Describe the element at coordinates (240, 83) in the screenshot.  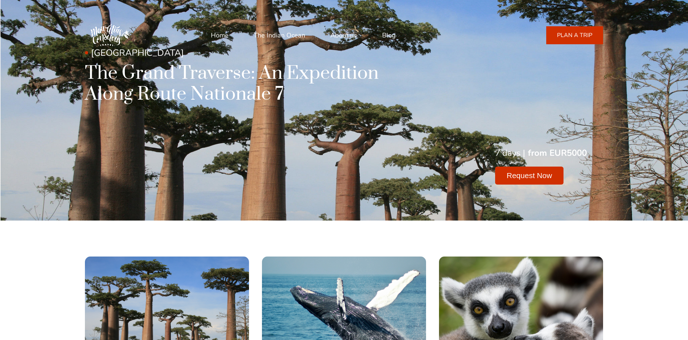
I see `h1: The Grand Traverse: An Expedition Along Route Nationale 7` at that location.